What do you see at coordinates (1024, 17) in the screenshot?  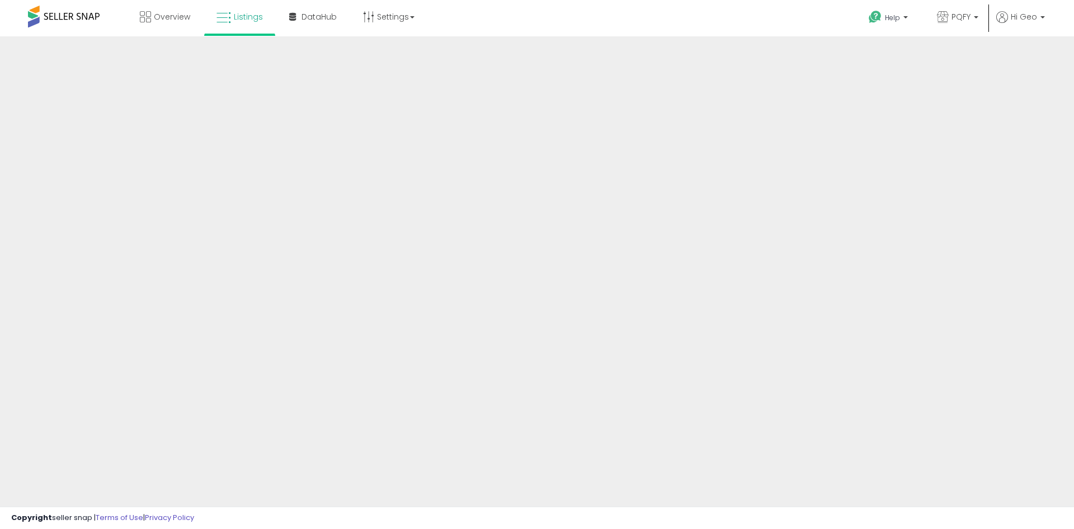 I see `span: Hi Geo` at bounding box center [1024, 17].